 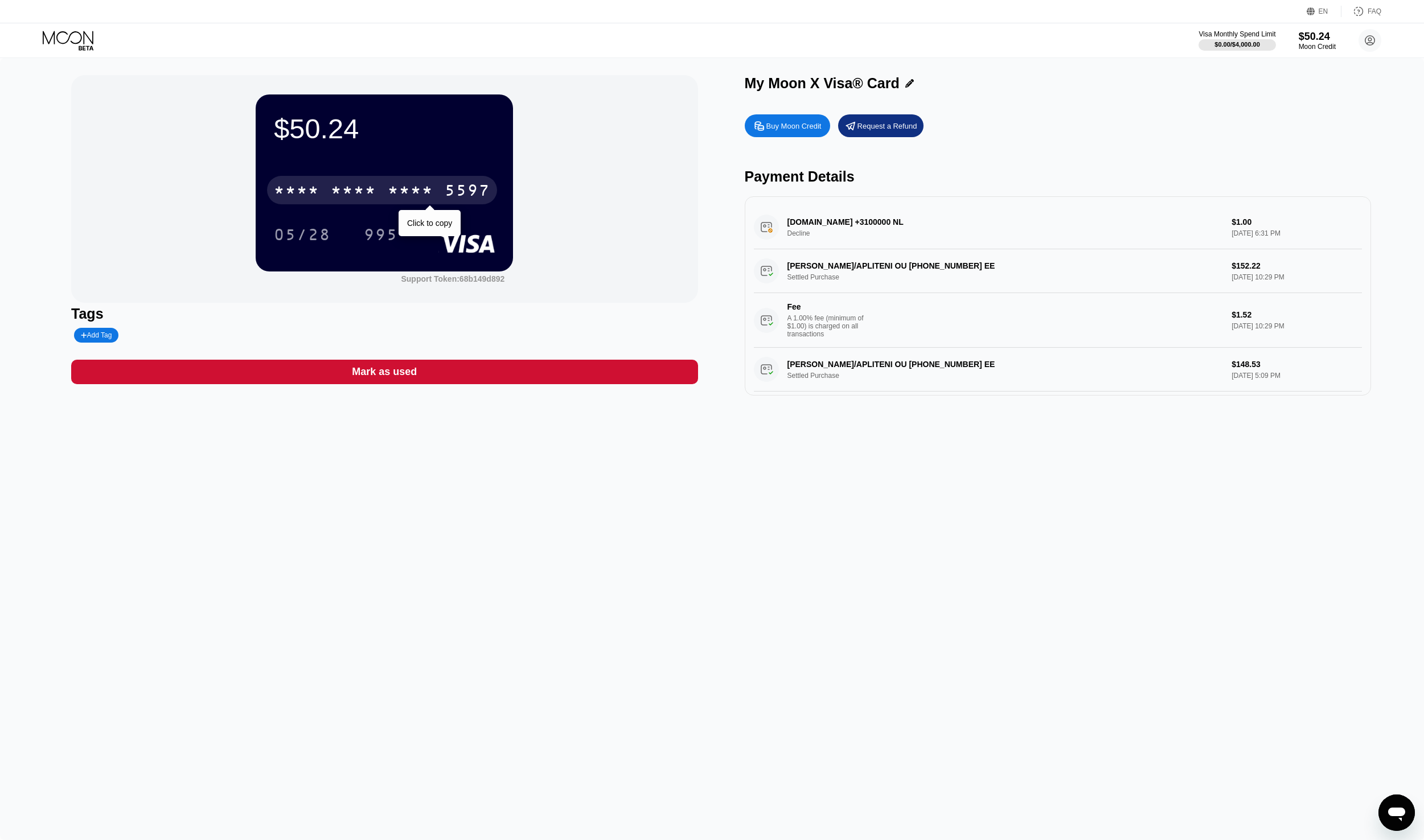 What do you see at coordinates (96, 335) in the screenshot?
I see `div: Add Tag` at bounding box center [96, 335].